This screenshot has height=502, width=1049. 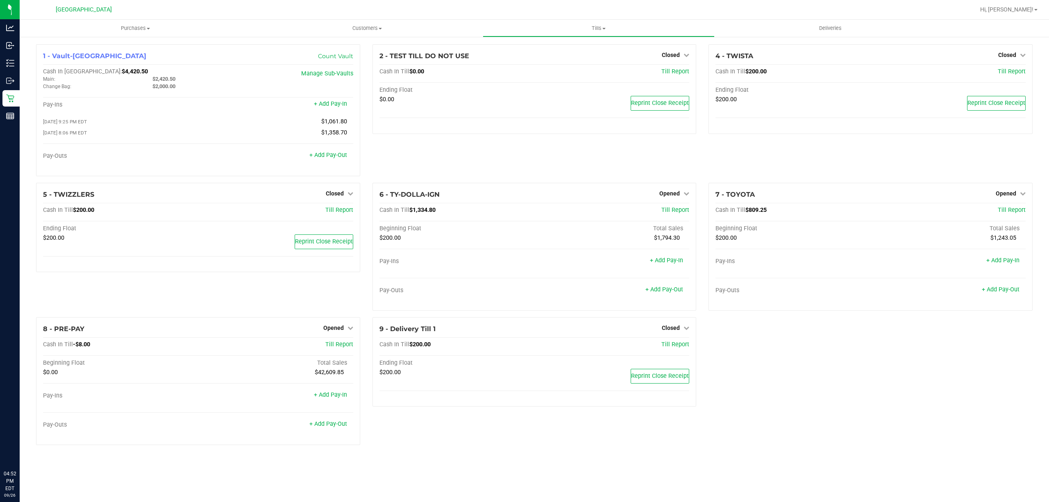 What do you see at coordinates (10, 116) in the screenshot?
I see `inline-svg: Reports` at bounding box center [10, 116].